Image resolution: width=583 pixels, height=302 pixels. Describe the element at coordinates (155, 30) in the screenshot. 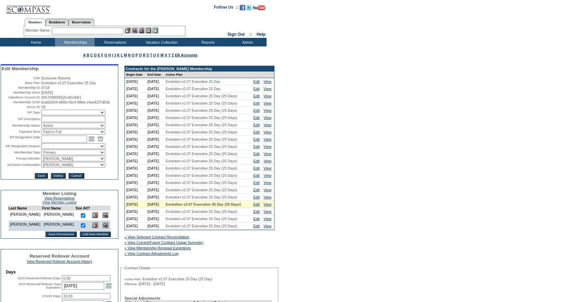

I see `img: b_calculator.gif` at that location.